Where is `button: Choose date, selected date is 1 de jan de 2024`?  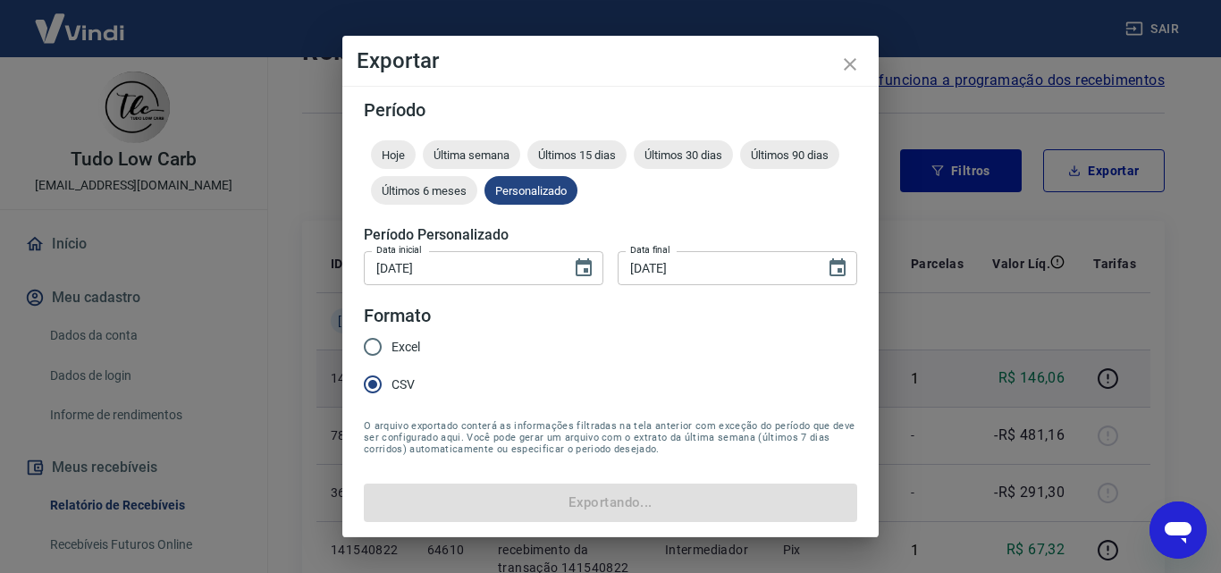 button: Choose date, selected date is 1 de jan de 2024 is located at coordinates (584, 268).